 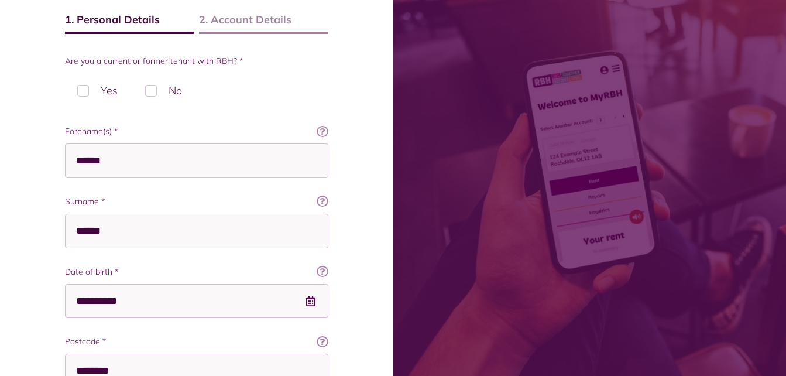 What do you see at coordinates (197, 201) in the screenshot?
I see `label: Surname *` at bounding box center [197, 201].